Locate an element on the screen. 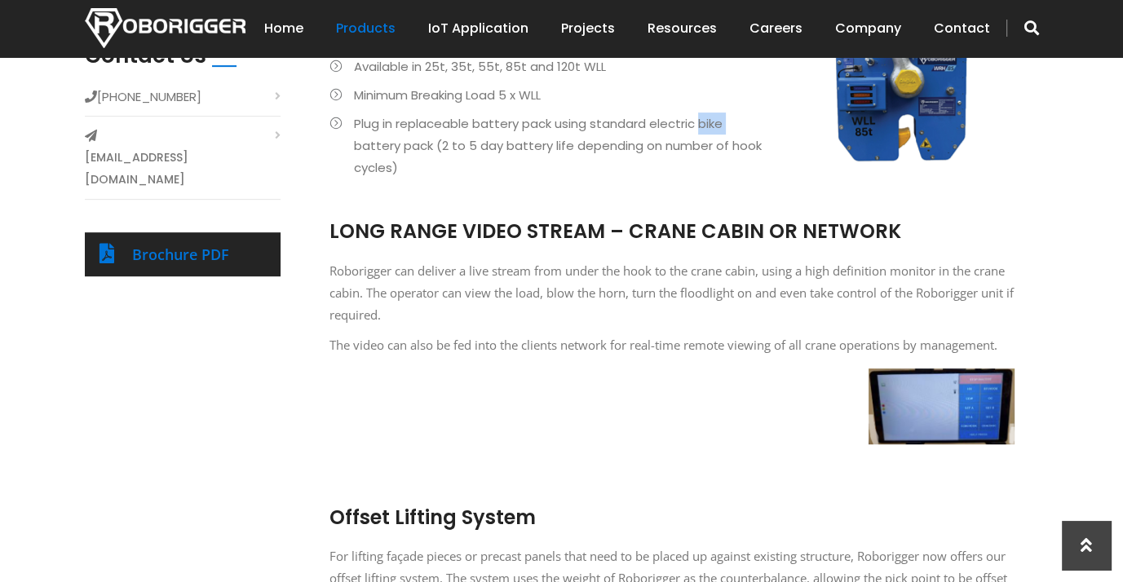  a: Company is located at coordinates (868, 29).